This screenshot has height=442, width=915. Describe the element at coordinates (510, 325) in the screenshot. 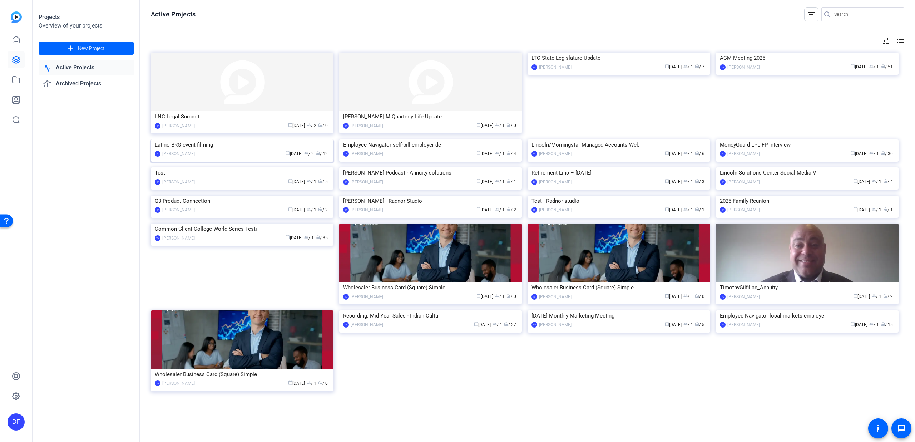

I see `span: / 27` at that location.